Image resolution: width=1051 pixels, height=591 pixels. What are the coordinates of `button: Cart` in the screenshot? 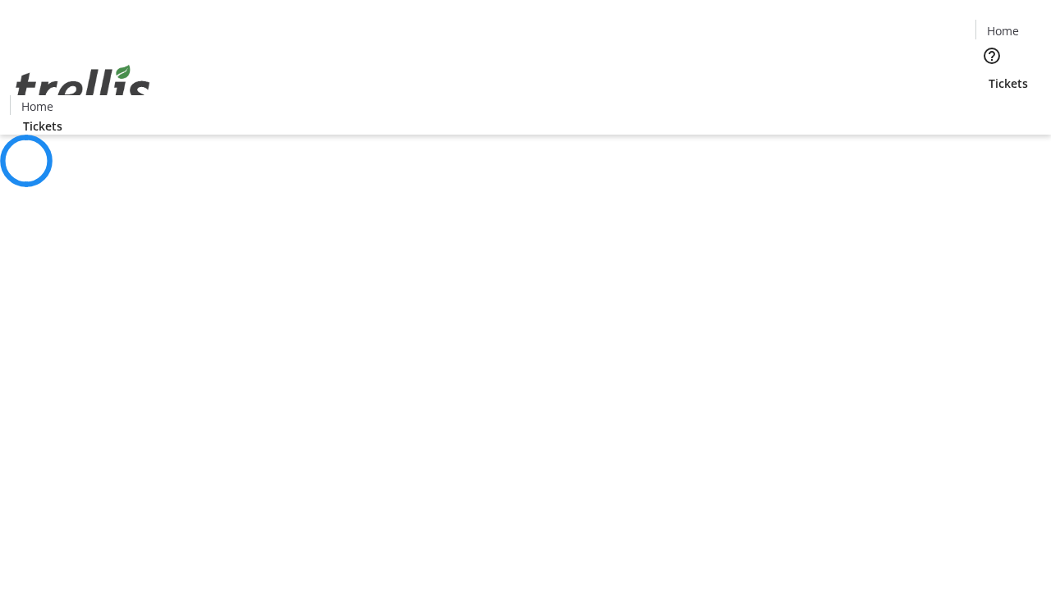 It's located at (992, 108).